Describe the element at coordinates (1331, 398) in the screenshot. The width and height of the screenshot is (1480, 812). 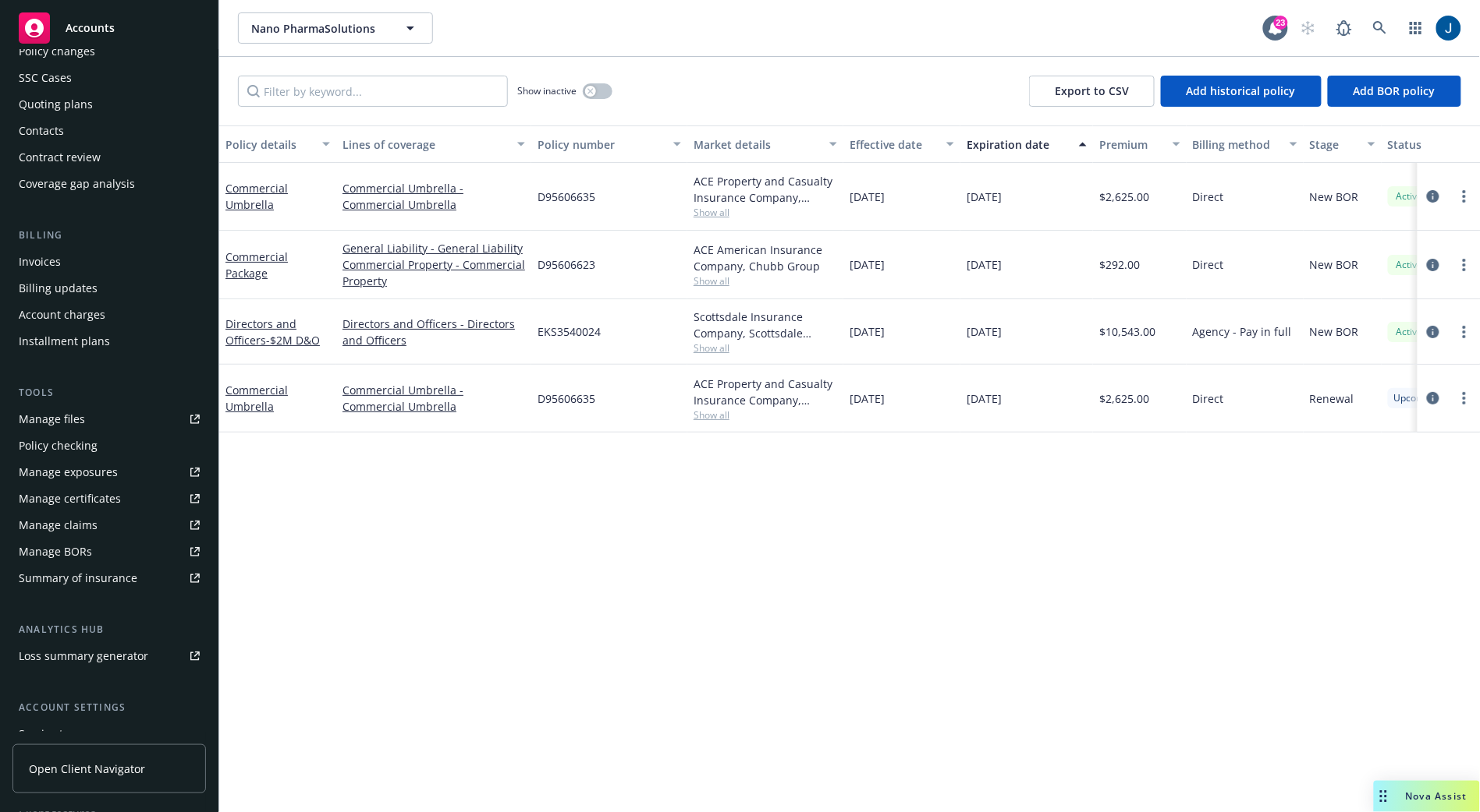
I see `span: Renewal` at that location.